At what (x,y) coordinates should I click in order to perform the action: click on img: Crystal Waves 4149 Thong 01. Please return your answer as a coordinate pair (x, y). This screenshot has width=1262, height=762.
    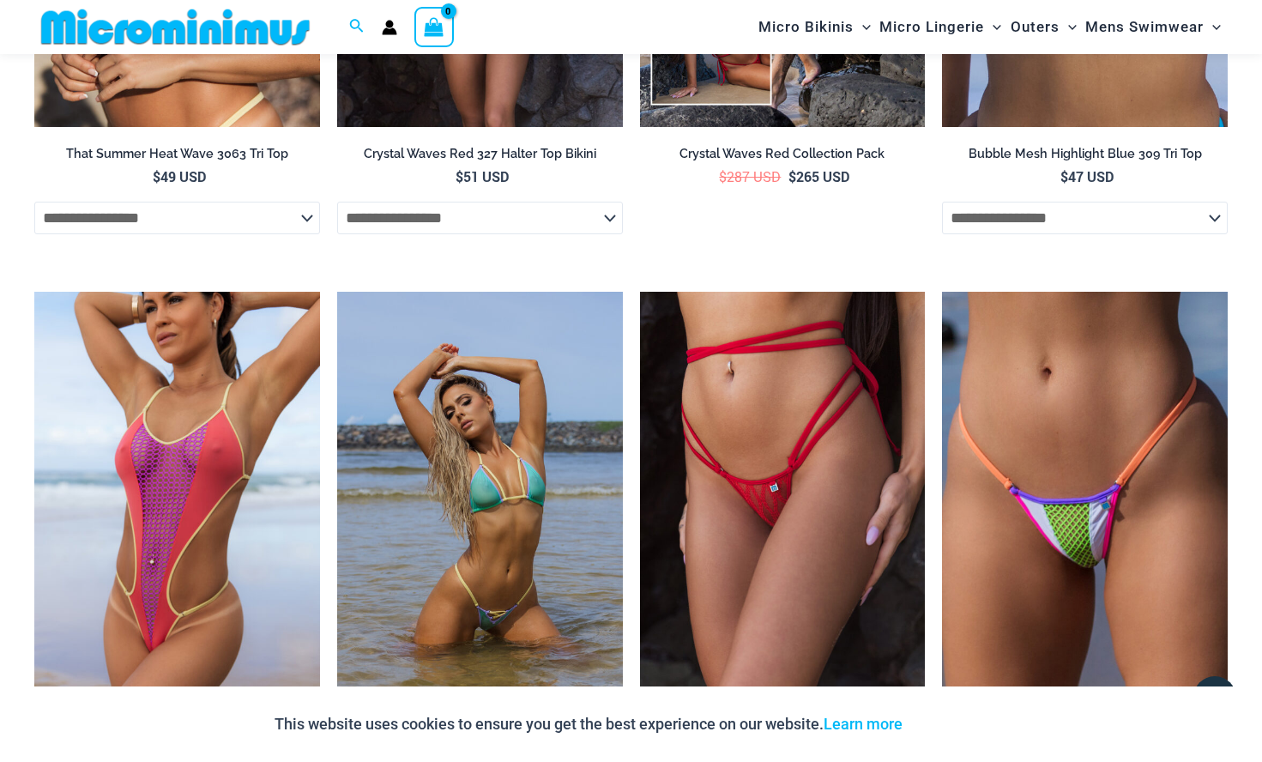
    Looking at the image, I should click on (782, 505).